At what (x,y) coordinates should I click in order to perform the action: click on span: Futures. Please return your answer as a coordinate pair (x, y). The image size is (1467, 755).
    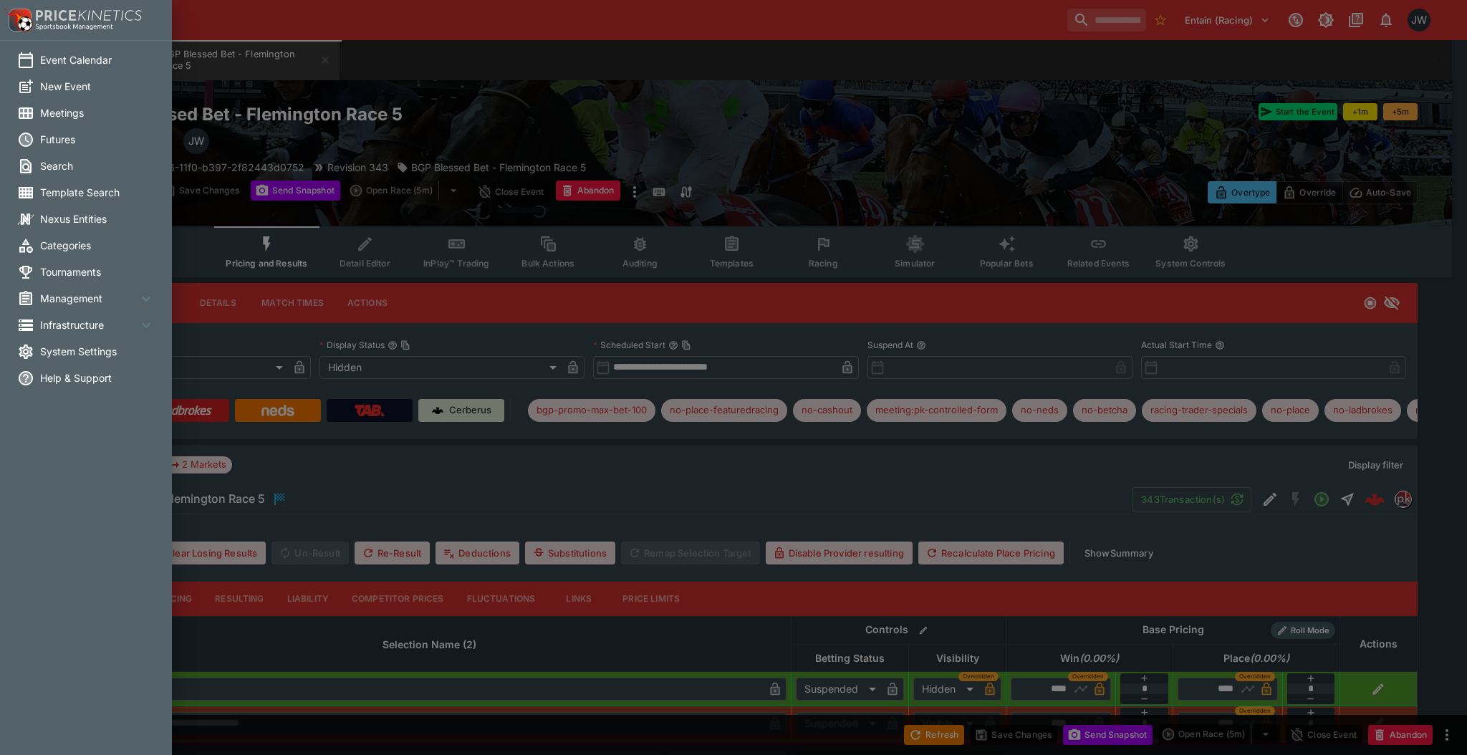
    Looking at the image, I should click on (97, 139).